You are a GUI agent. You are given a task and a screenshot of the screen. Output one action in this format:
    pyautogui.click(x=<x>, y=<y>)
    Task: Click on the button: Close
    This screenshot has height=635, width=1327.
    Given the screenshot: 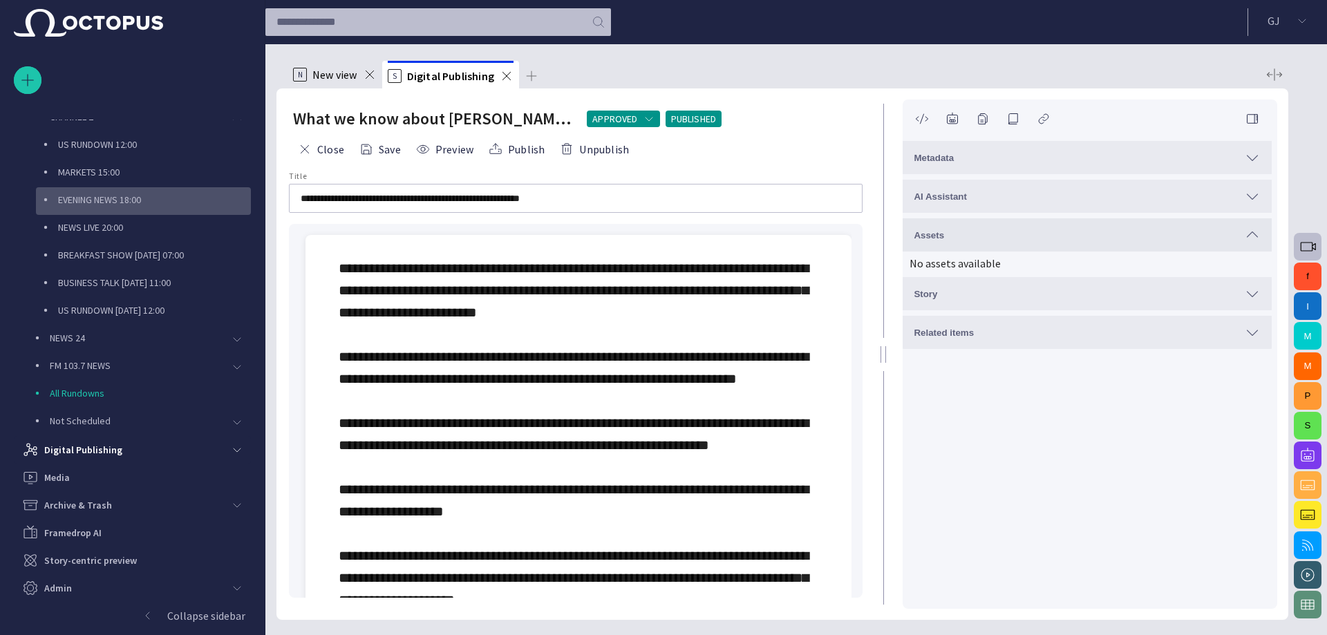 What is the action you would take?
    pyautogui.click(x=321, y=149)
    